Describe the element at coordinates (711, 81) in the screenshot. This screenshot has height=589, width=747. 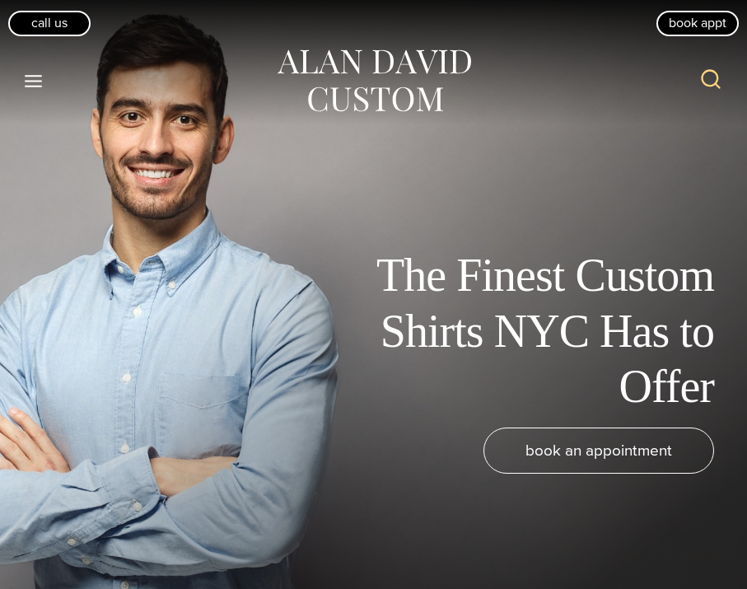
I see `button: View Search Form` at that location.